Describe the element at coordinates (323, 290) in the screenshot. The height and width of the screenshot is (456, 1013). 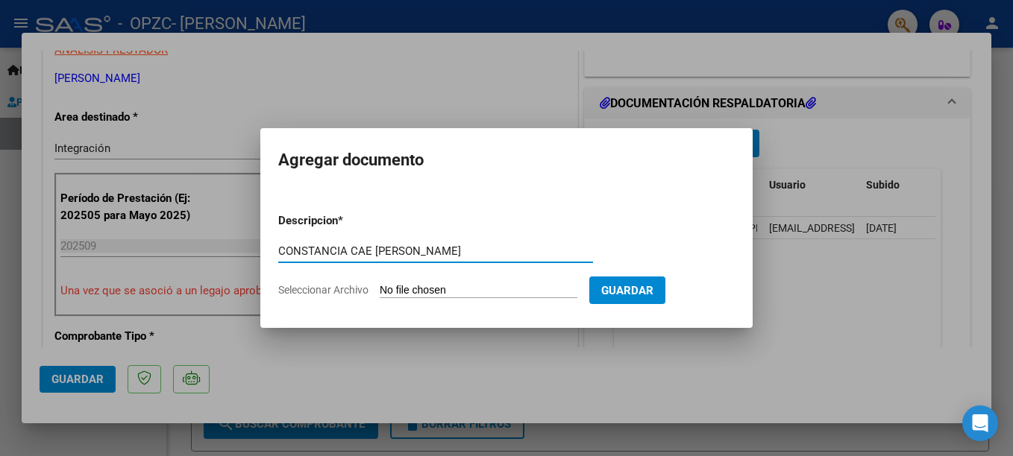
I see `span: Seleccionar Archivo` at that location.